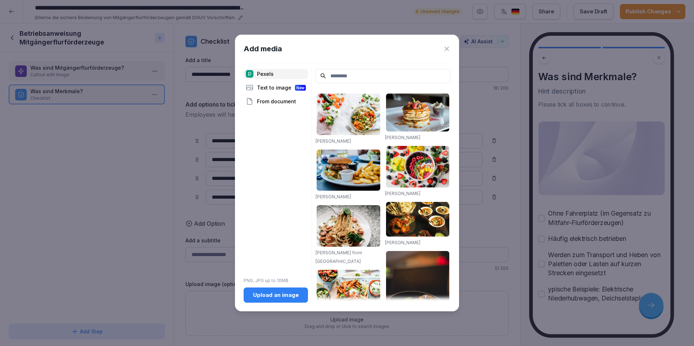  What do you see at coordinates (301, 88) in the screenshot?
I see `div: New` at bounding box center [301, 88].